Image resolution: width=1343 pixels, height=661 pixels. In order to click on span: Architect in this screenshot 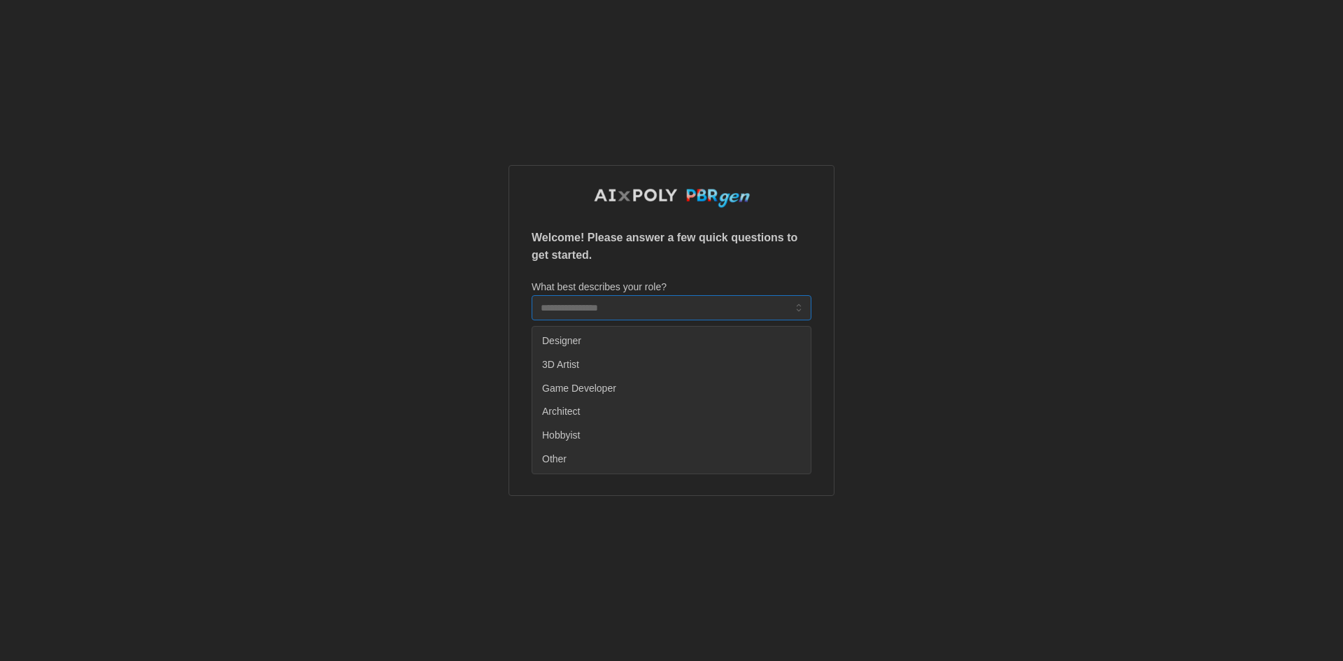, I will do `click(561, 412)`.